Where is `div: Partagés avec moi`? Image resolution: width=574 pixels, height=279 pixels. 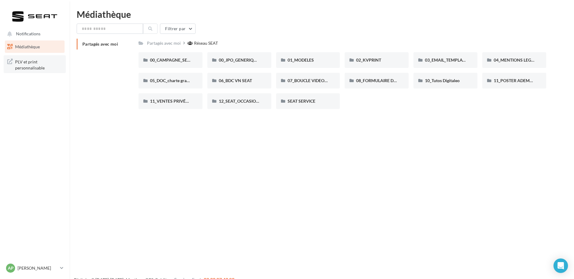 div: Partagés avec moi is located at coordinates (164, 43).